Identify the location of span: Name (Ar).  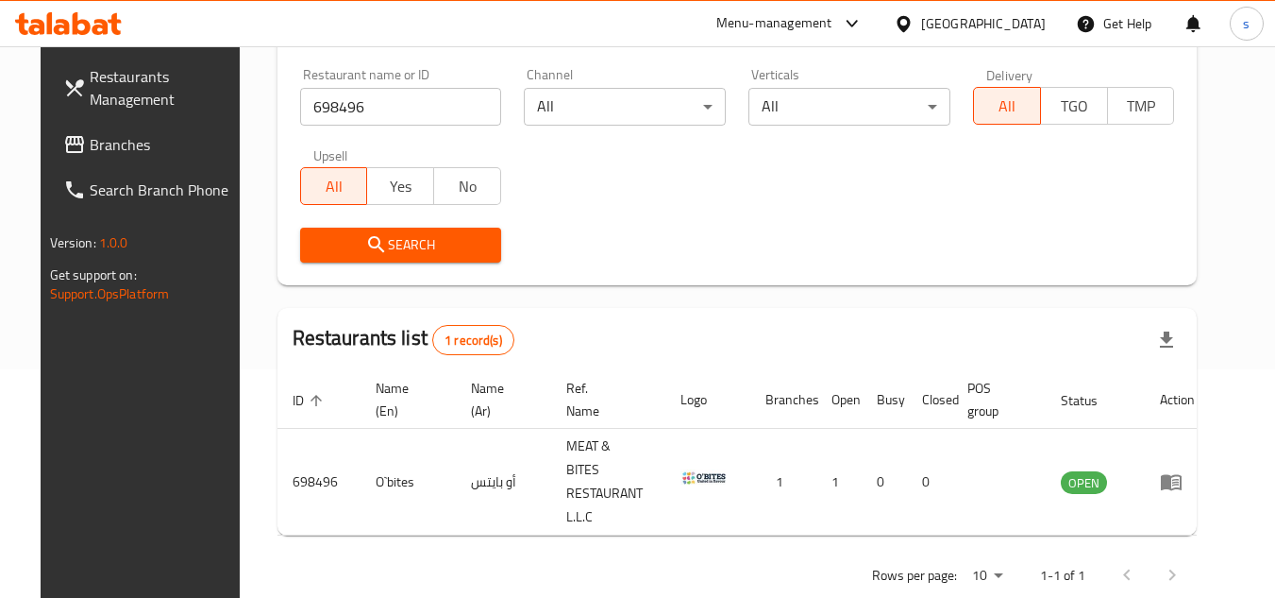
(499, 399).